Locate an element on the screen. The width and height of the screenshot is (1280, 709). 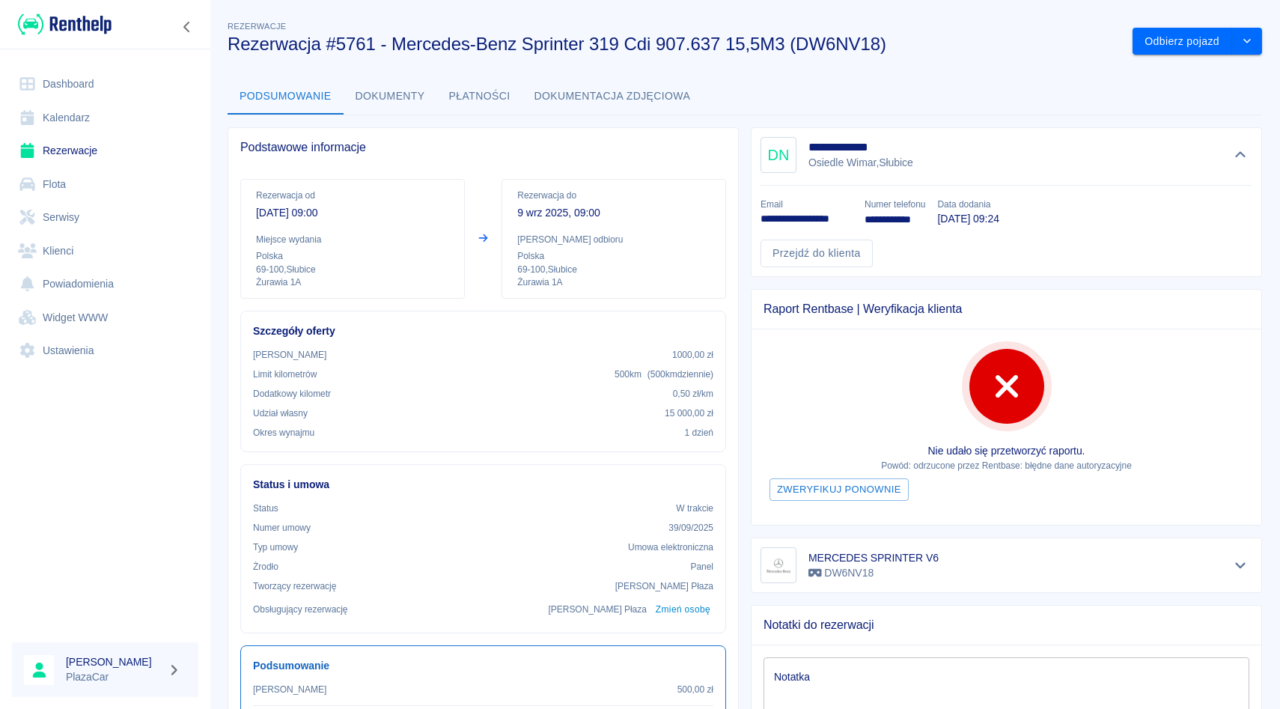
a: Przejdź do klienta is located at coordinates (816, 253).